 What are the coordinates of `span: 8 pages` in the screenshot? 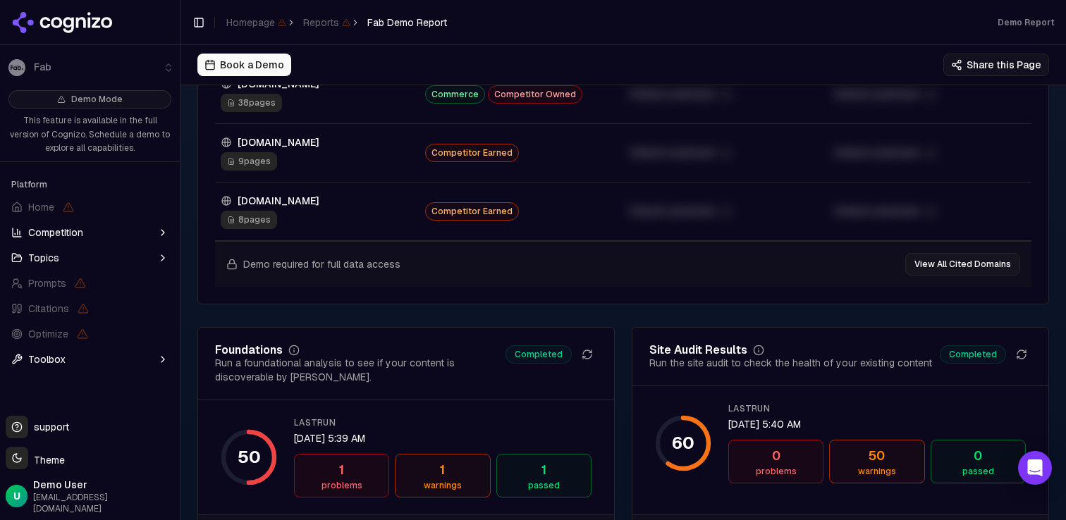 It's located at (249, 220).